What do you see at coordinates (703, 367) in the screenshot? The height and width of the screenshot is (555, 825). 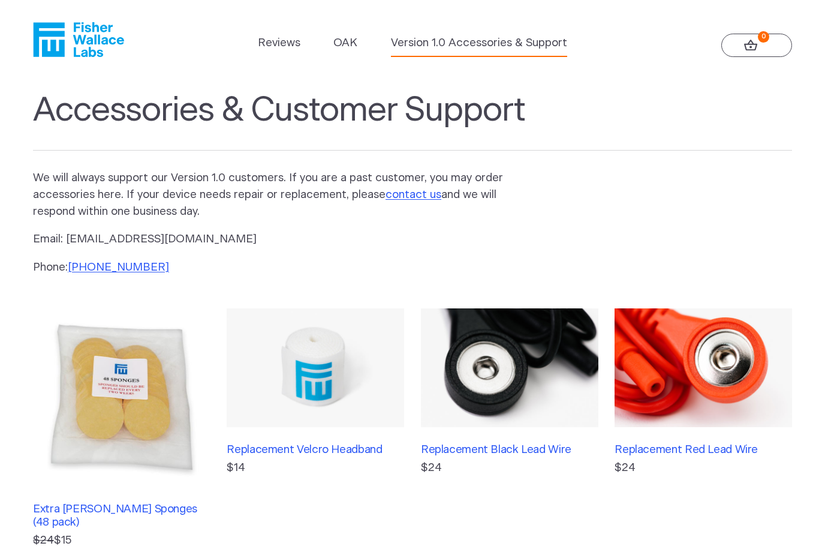 I see `img: Replacement Red Lead Wire` at bounding box center [703, 367].